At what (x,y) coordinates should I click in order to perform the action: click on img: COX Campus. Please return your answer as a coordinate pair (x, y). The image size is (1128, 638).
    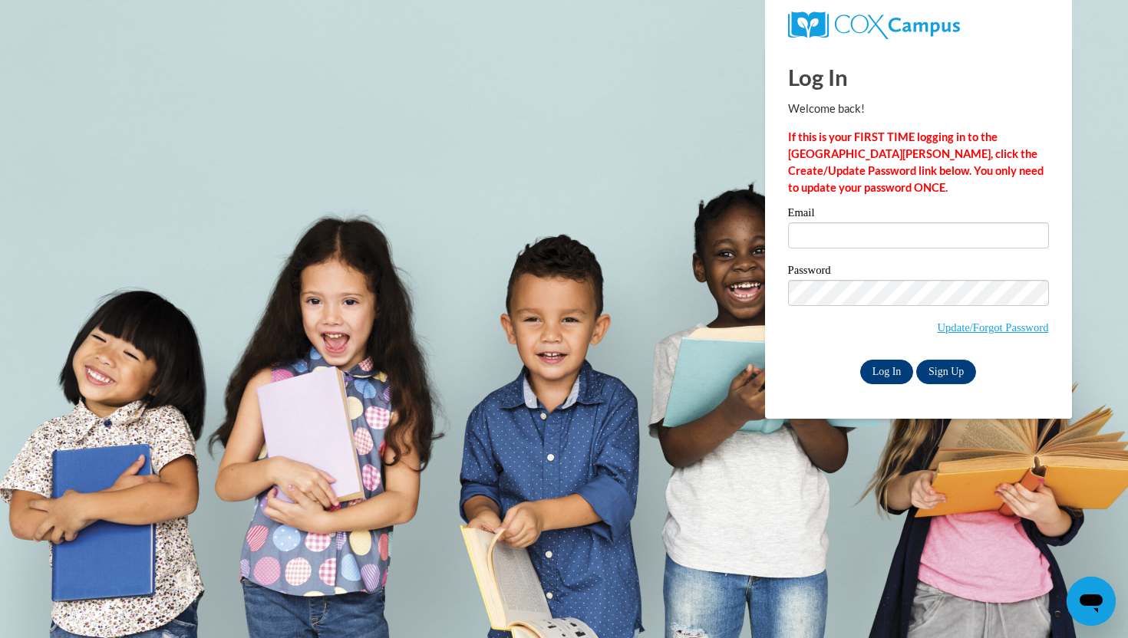
    Looking at the image, I should click on (874, 25).